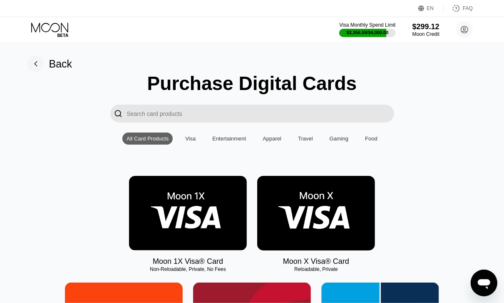 Image resolution: width=504 pixels, height=303 pixels. What do you see at coordinates (426, 30) in the screenshot?
I see `div: $299.12Moon Credit` at bounding box center [426, 30].